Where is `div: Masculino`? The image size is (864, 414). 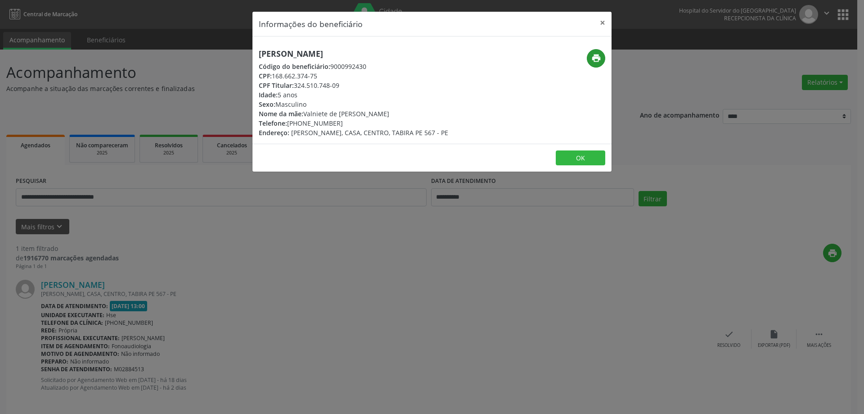 div: Masculino is located at coordinates (353, 104).